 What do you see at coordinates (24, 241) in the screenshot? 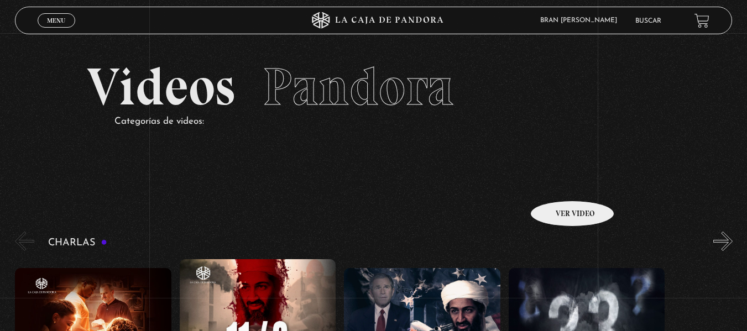
I see `button: Previous` at bounding box center [24, 241].